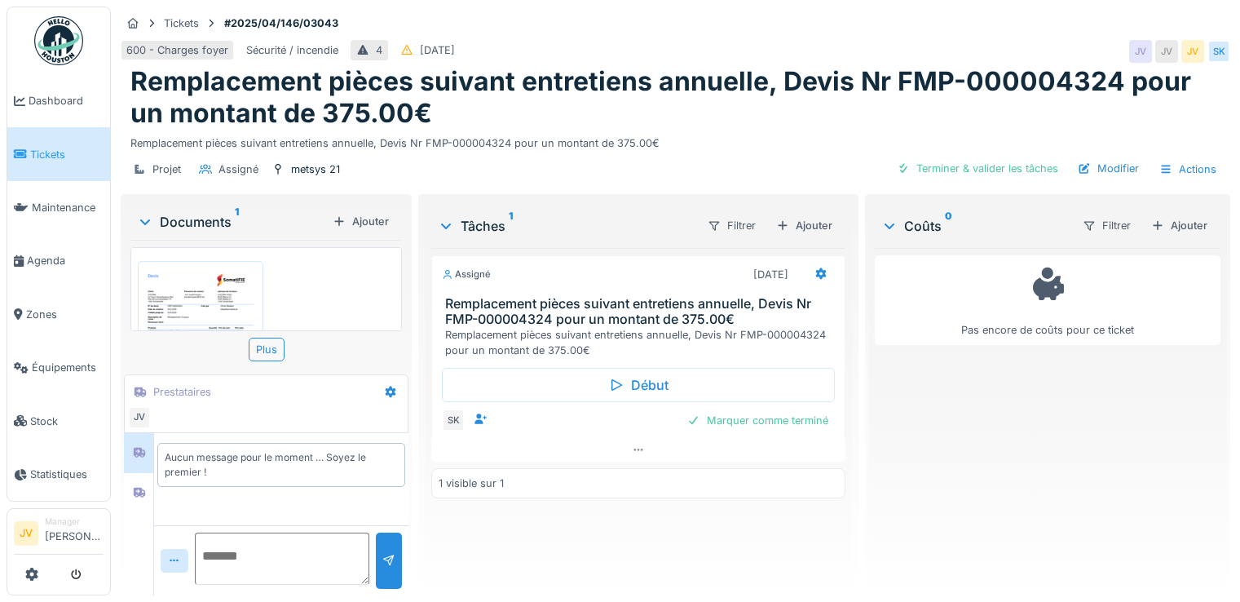 The image size is (1240, 602). I want to click on sup: 0, so click(948, 226).